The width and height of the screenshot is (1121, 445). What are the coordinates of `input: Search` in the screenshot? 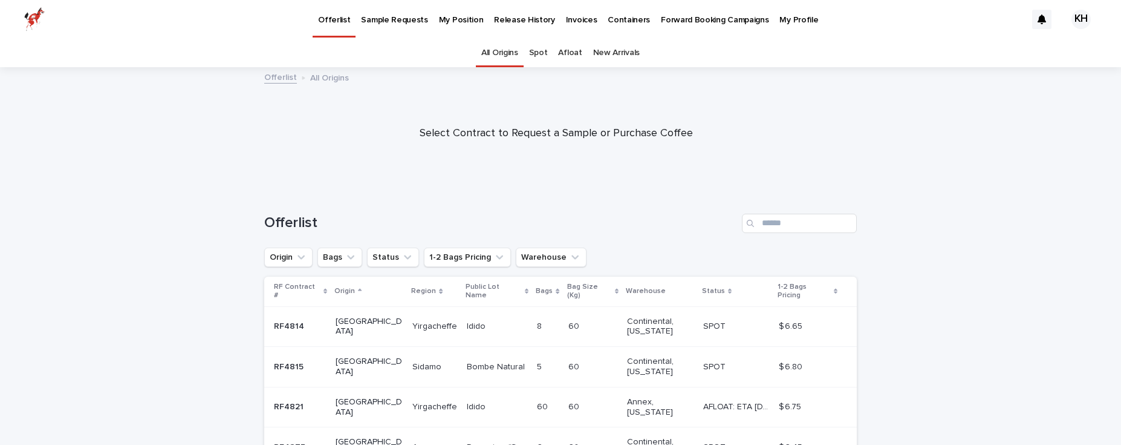 It's located at (800, 223).